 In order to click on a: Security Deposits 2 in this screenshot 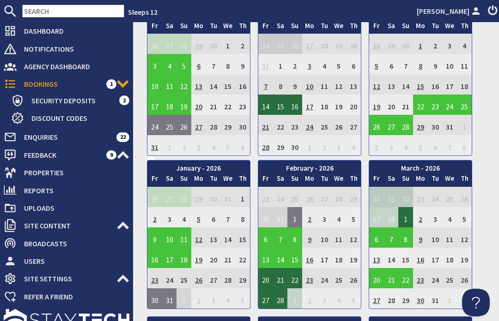, I will do `click(70, 101)`.